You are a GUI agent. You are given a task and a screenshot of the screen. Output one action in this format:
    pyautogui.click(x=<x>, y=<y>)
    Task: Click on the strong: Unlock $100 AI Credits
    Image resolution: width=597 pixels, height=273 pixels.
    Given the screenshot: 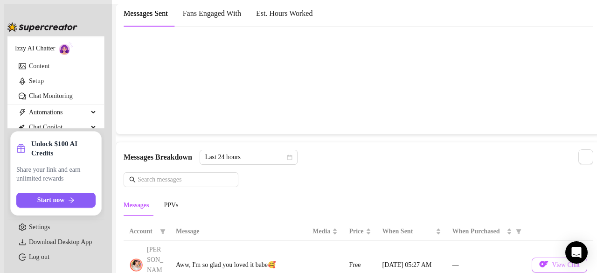 What is the action you would take?
    pyautogui.click(x=63, y=148)
    